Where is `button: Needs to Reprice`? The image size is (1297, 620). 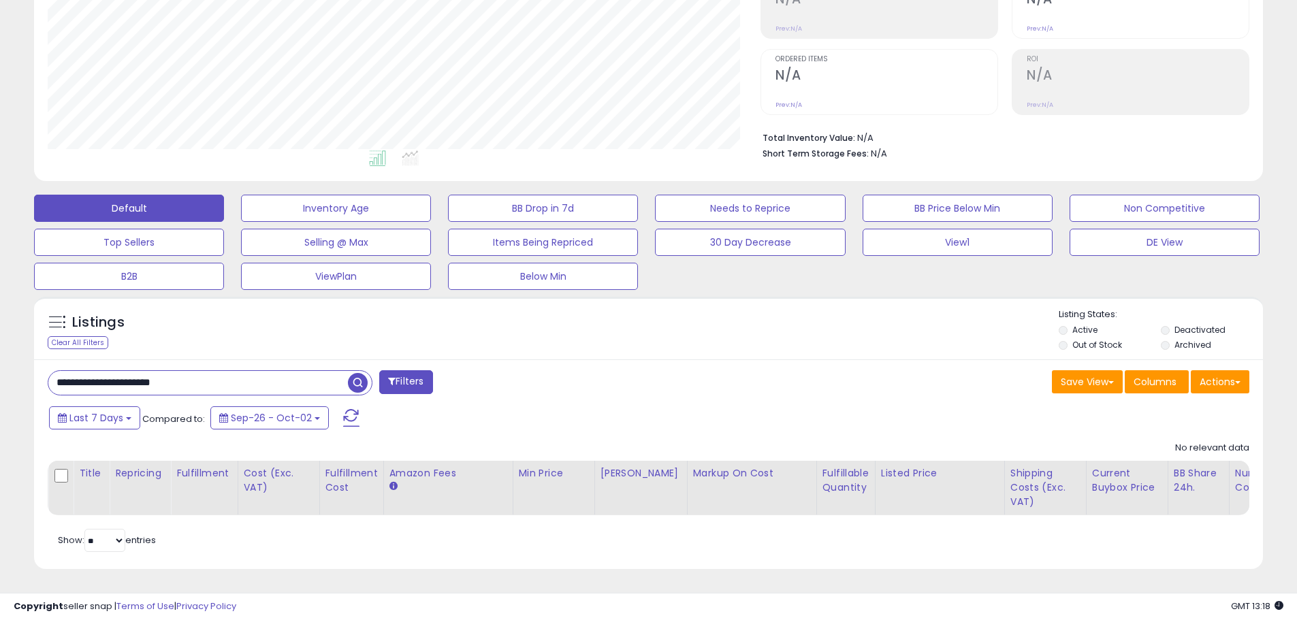
button: Needs to Reprice is located at coordinates (750, 208).